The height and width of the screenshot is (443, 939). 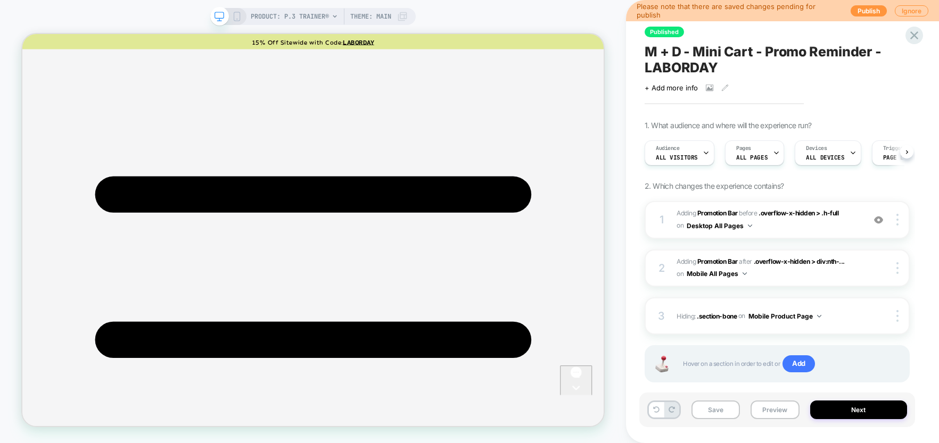 I want to click on span: .overflow-x-hidden > .h-full, so click(x=798, y=213).